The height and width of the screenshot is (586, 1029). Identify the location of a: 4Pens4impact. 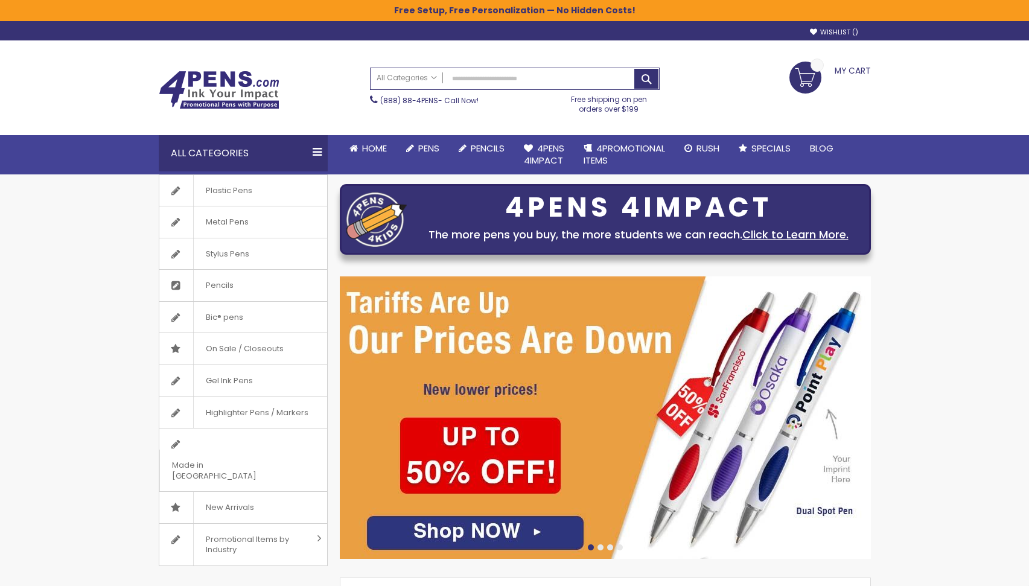
(544, 155).